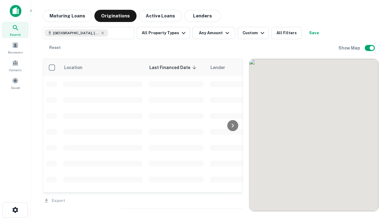 This screenshot has height=220, width=391. I want to click on button: Any Amount, so click(214, 33).